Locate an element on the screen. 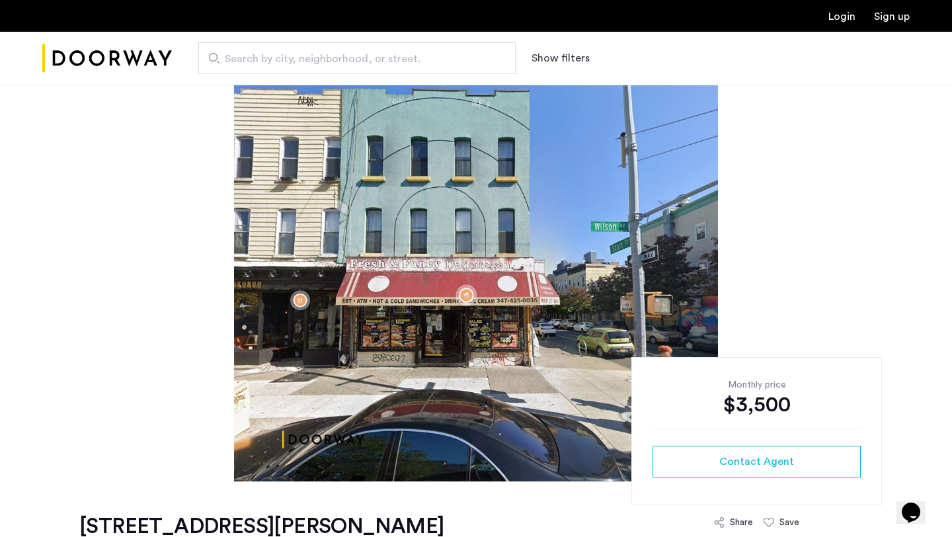  img: logo is located at coordinates (107, 58).